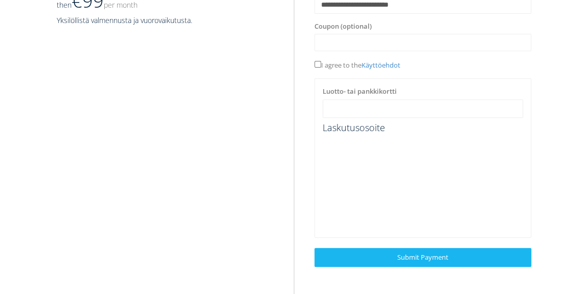 This screenshot has width=588, height=294. I want to click on label: Coupon (optional), so click(343, 27).